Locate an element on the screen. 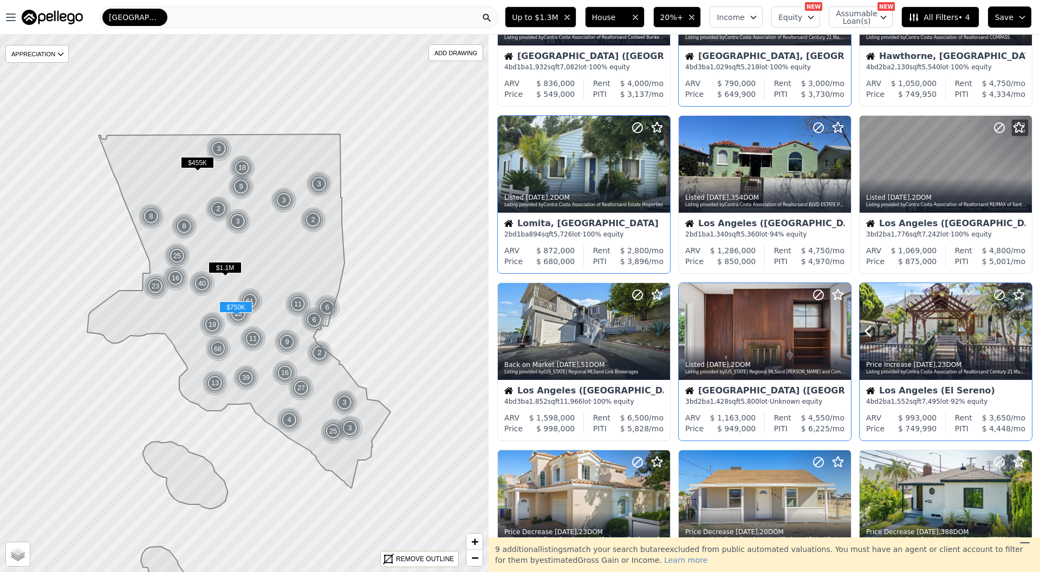  div: 23 is located at coordinates (155, 286).